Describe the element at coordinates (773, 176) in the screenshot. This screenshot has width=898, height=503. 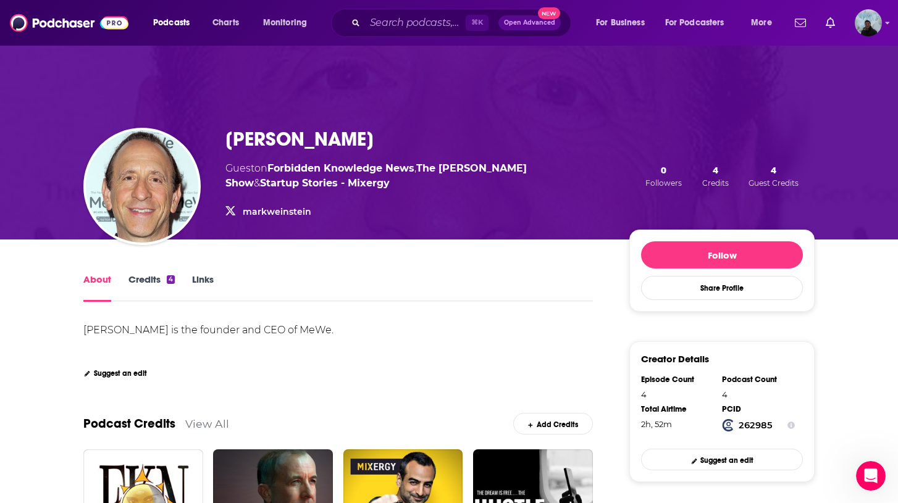
I see `a: 4Guest Credits` at that location.